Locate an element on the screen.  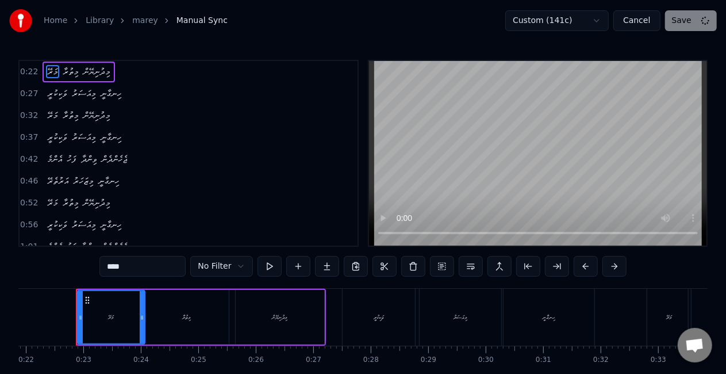
div: މިއަސަރު is located at coordinates (460, 317).